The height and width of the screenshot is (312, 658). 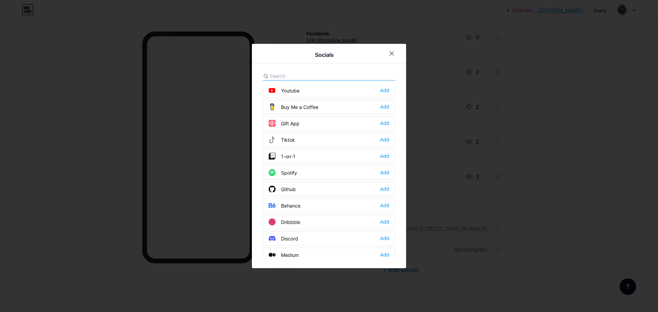 What do you see at coordinates (282, 189) in the screenshot?
I see `div: Github` at bounding box center [282, 189].